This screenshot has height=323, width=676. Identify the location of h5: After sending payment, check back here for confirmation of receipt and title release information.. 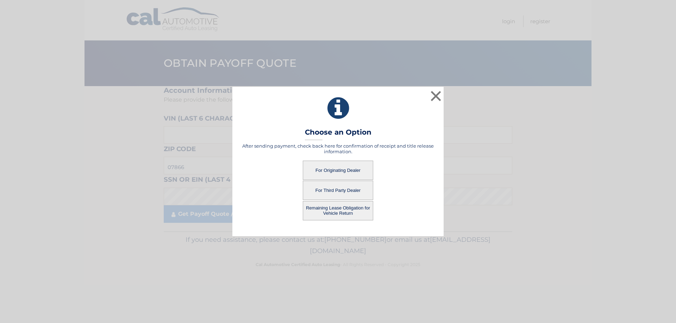
(338, 149).